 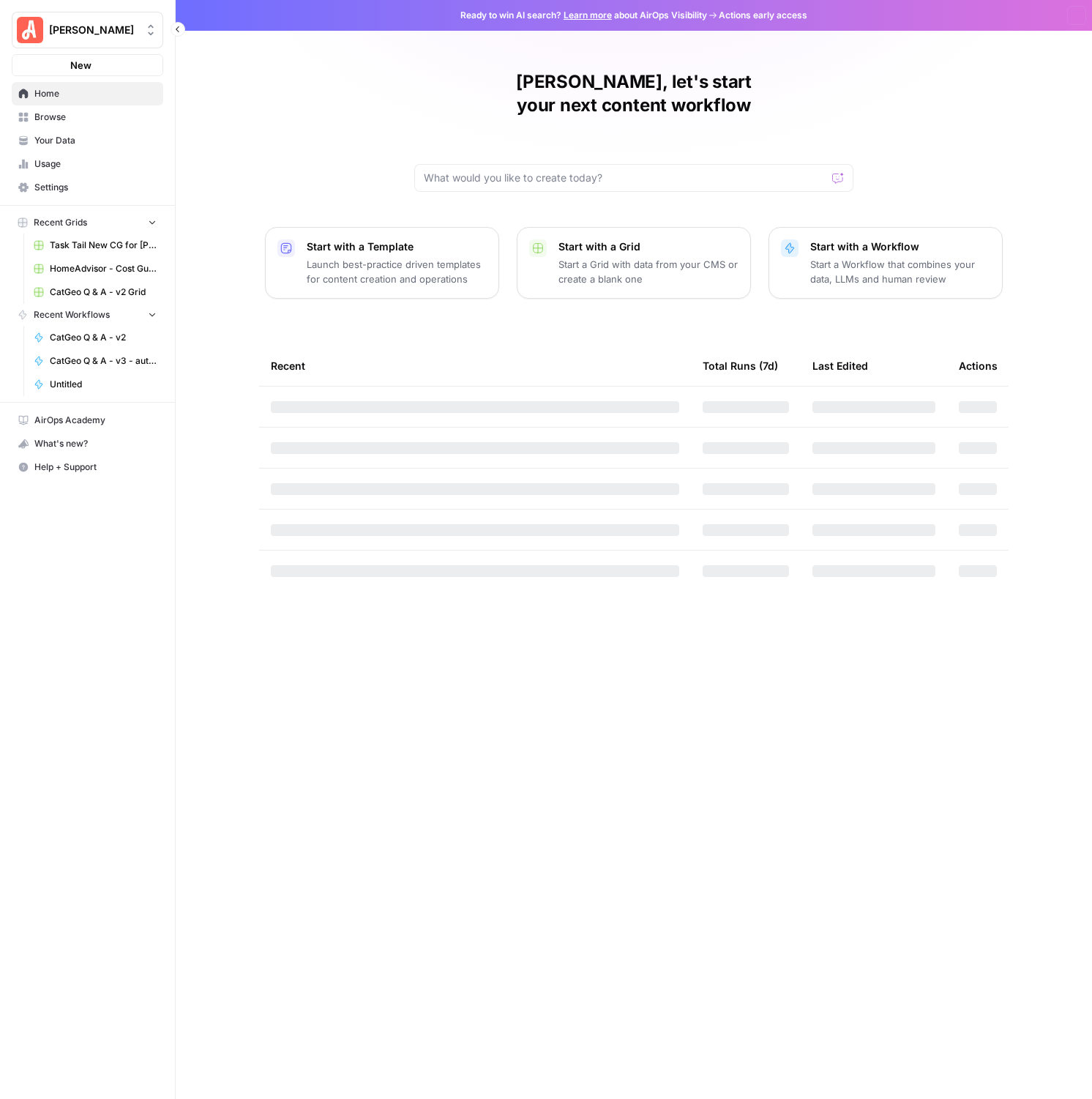 I want to click on img: Angi Logo, so click(x=30, y=30).